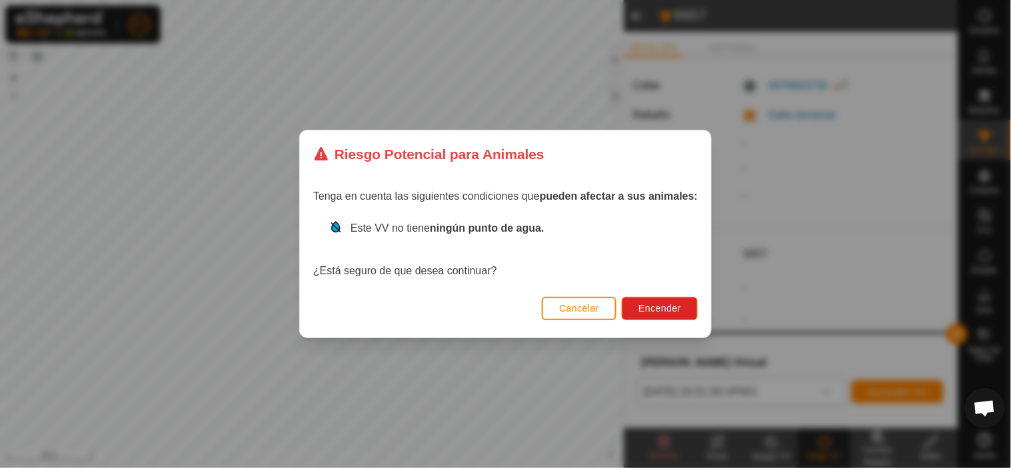  Describe the element at coordinates (660, 308) in the screenshot. I see `span: Encender` at that location.